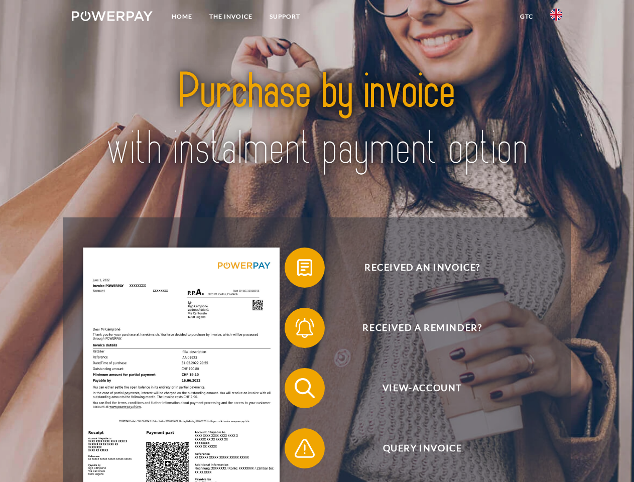 The width and height of the screenshot is (634, 482). What do you see at coordinates (415, 328) in the screenshot?
I see `a: Received a reminder?` at bounding box center [415, 328].